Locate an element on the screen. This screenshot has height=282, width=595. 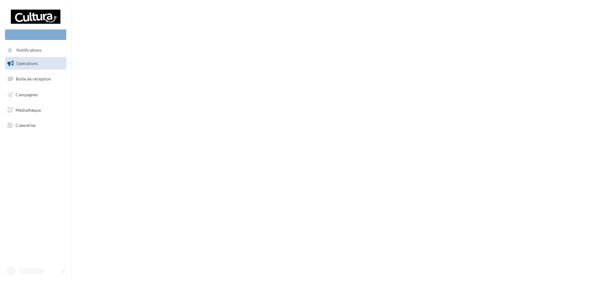
a: Calendrier is located at coordinates (36, 125).